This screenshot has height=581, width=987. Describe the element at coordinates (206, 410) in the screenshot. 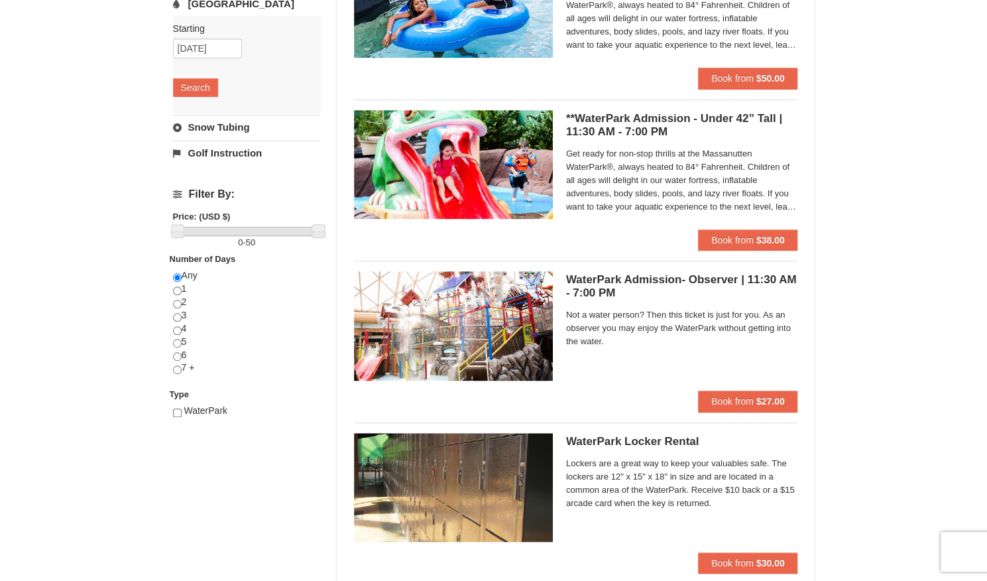

I see `span: WaterPark` at that location.